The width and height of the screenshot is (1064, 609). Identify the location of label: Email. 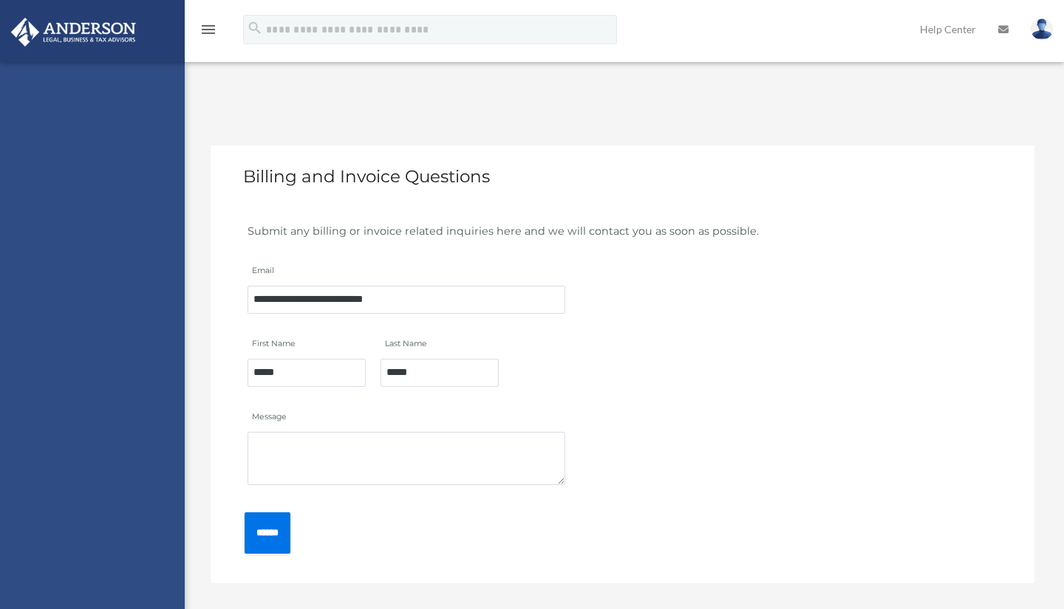
(321, 272).